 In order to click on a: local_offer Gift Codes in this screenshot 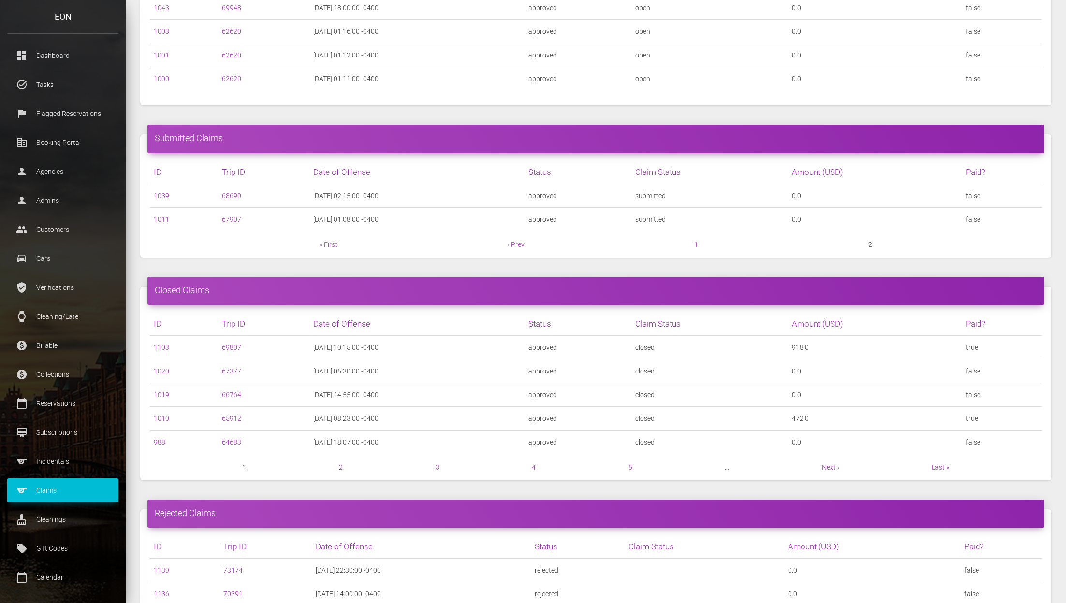, I will do `click(63, 549)`.